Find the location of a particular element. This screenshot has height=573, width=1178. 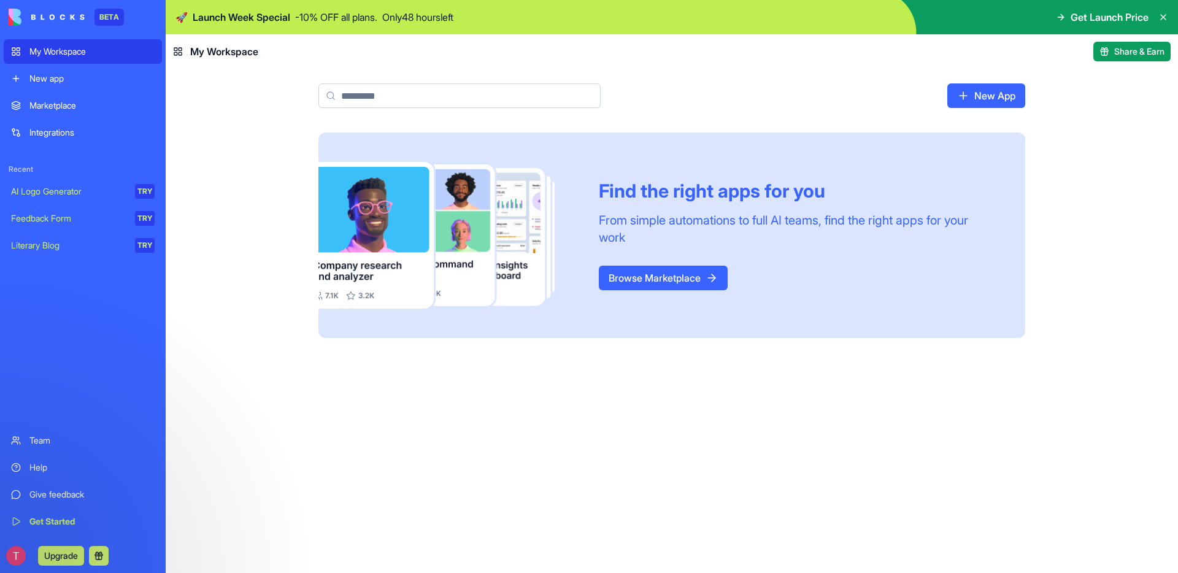

a: Team is located at coordinates (83, 440).